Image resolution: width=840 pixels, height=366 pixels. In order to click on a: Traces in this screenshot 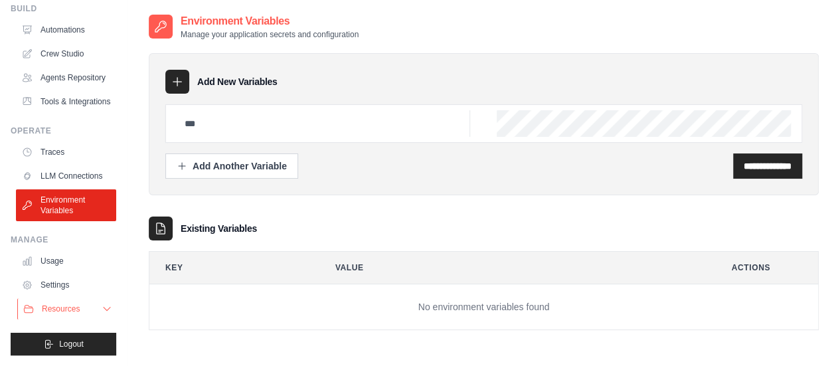, I will do `click(66, 152)`.